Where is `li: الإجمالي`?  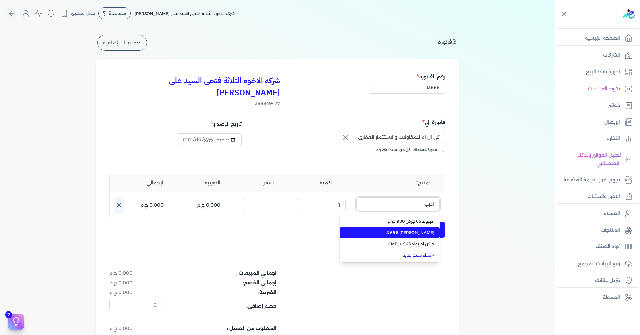 li: الإجمالي is located at coordinates (155, 183).